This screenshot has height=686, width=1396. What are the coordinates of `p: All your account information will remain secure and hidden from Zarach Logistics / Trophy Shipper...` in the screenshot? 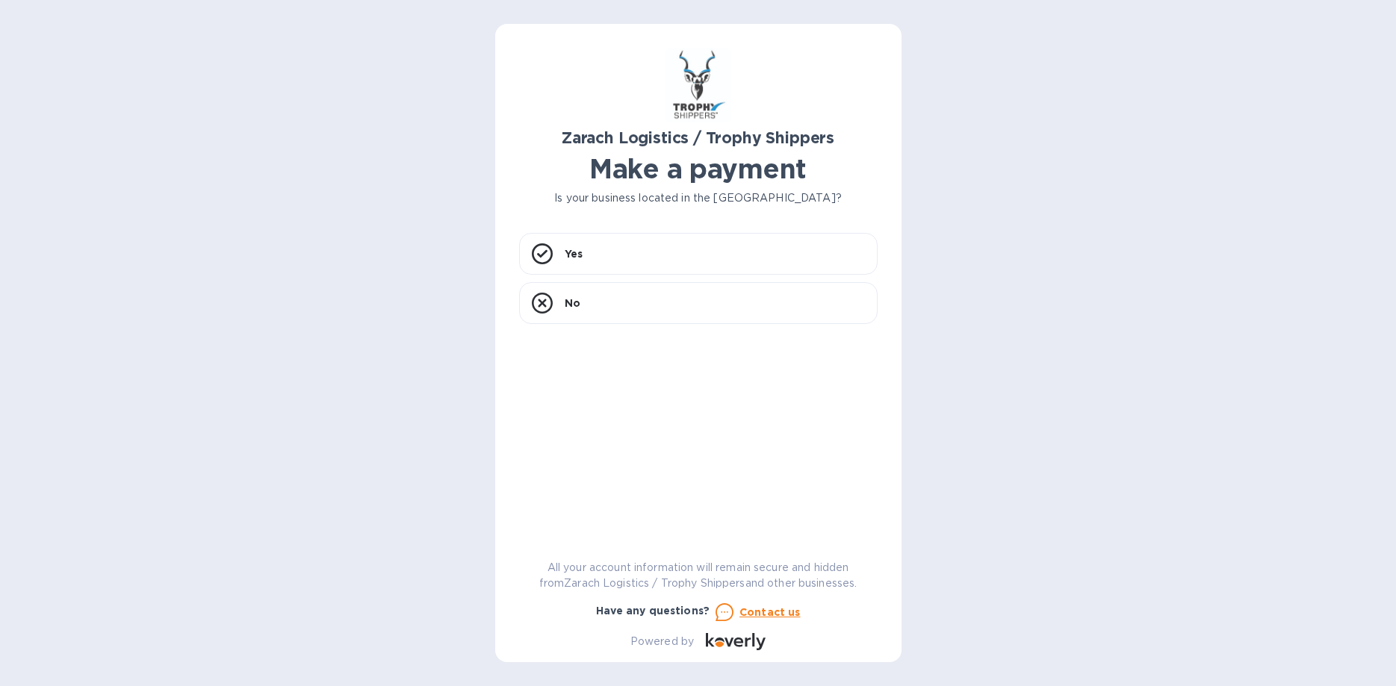 It's located at (698, 576).